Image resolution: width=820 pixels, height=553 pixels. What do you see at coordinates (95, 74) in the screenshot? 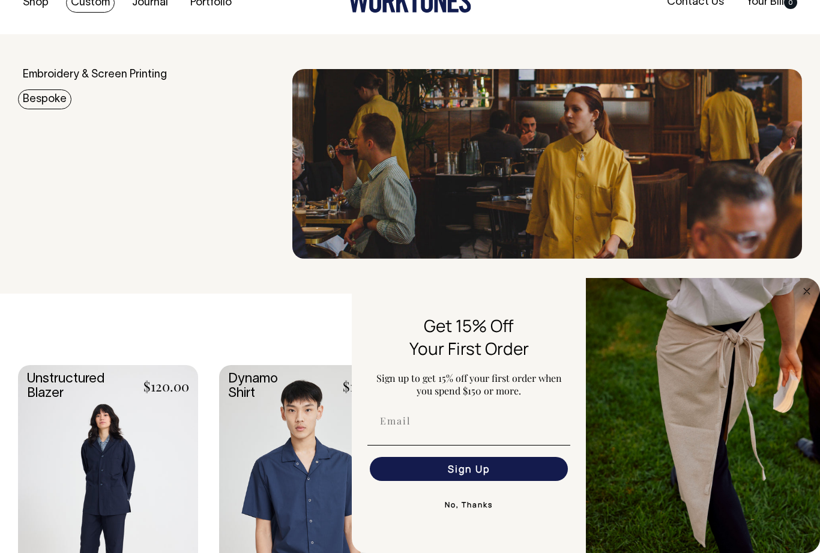
I see `a: Embroidery & Screen Printing` at bounding box center [95, 74].